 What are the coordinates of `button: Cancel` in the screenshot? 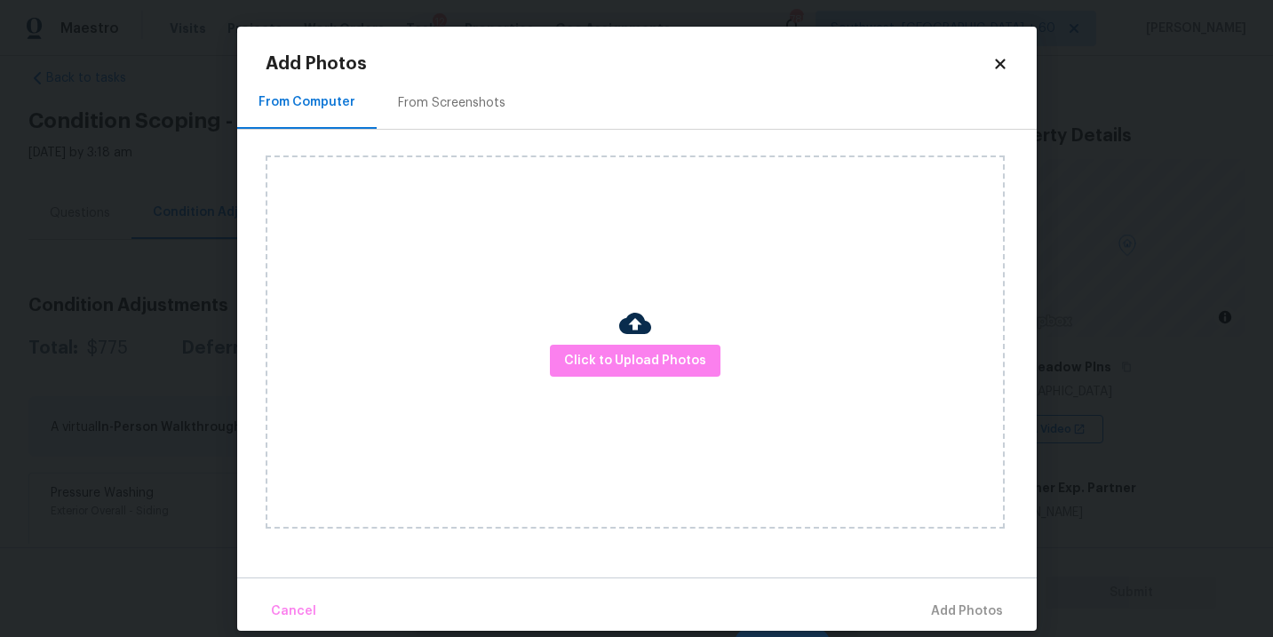 It's located at (293, 611).